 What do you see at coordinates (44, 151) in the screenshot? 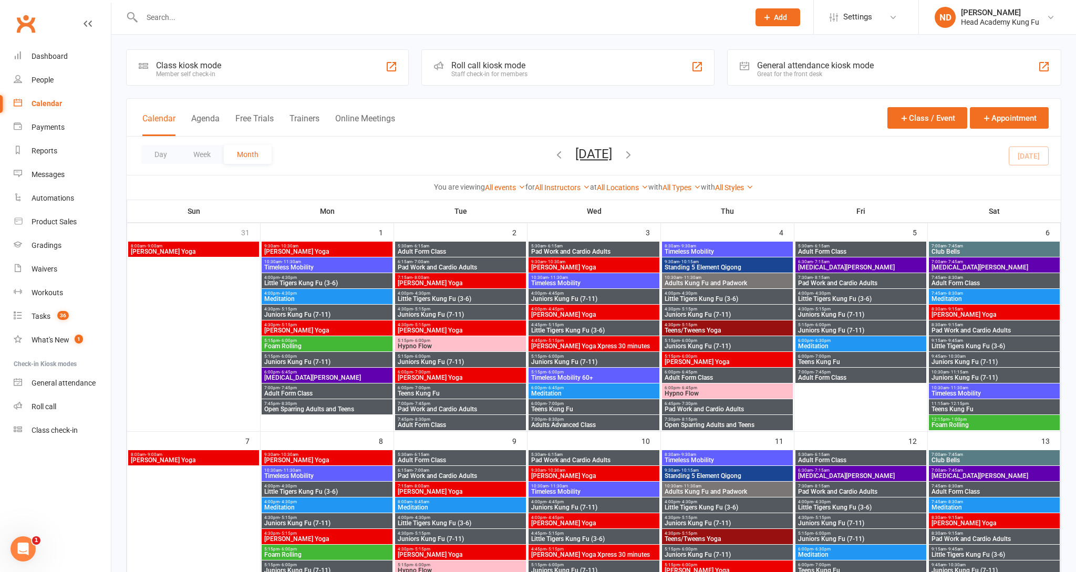
I see `div: Reports` at bounding box center [44, 151].